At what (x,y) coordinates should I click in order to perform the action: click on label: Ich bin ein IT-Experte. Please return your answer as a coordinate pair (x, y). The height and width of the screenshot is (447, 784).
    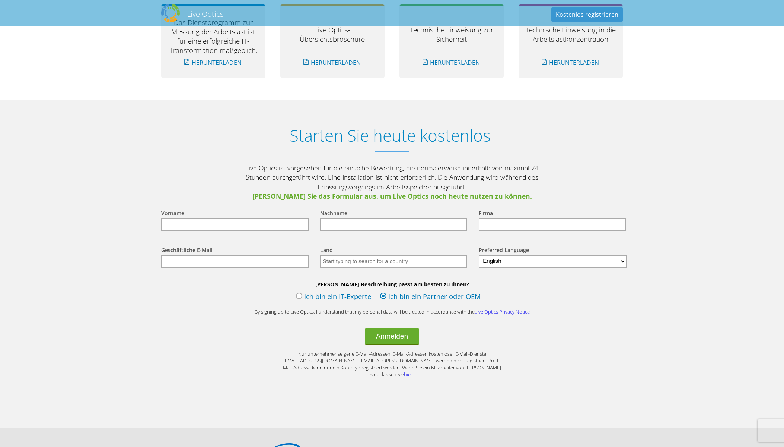
    Looking at the image, I should click on (334, 297).